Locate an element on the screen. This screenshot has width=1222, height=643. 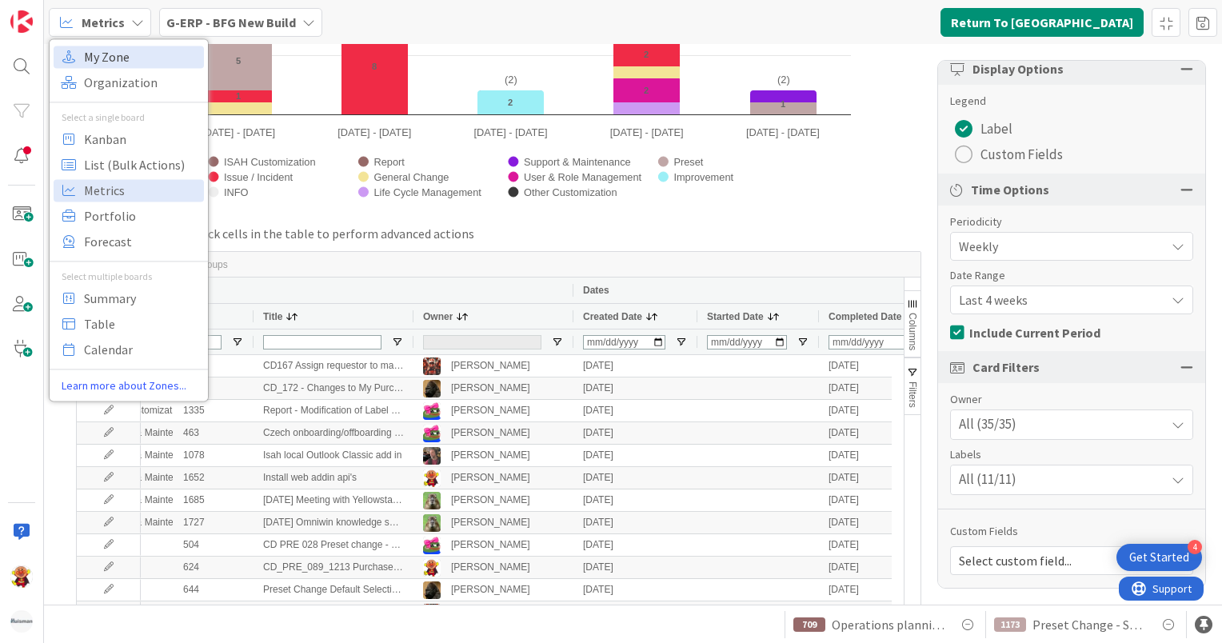
span: Weekly is located at coordinates (1058, 246).